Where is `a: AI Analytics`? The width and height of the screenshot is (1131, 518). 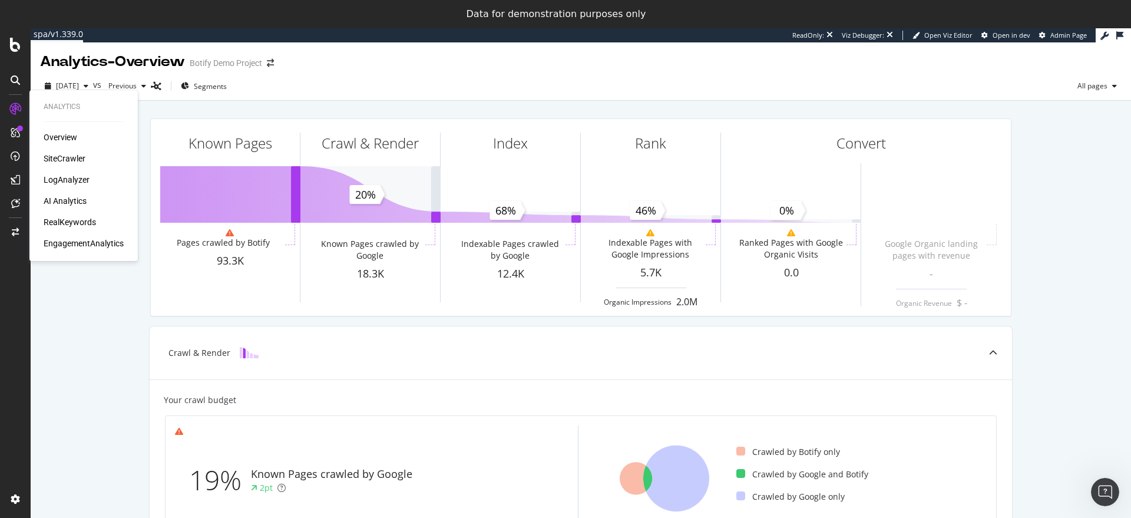
a: AI Analytics is located at coordinates (65, 201).